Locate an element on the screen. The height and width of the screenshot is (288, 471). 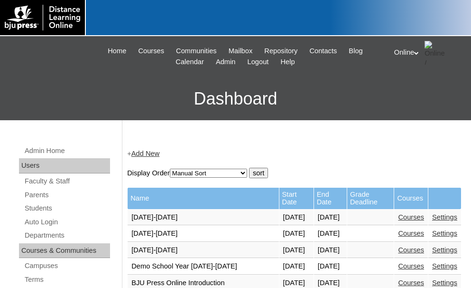
span: Mailbox is located at coordinates (241, 51).